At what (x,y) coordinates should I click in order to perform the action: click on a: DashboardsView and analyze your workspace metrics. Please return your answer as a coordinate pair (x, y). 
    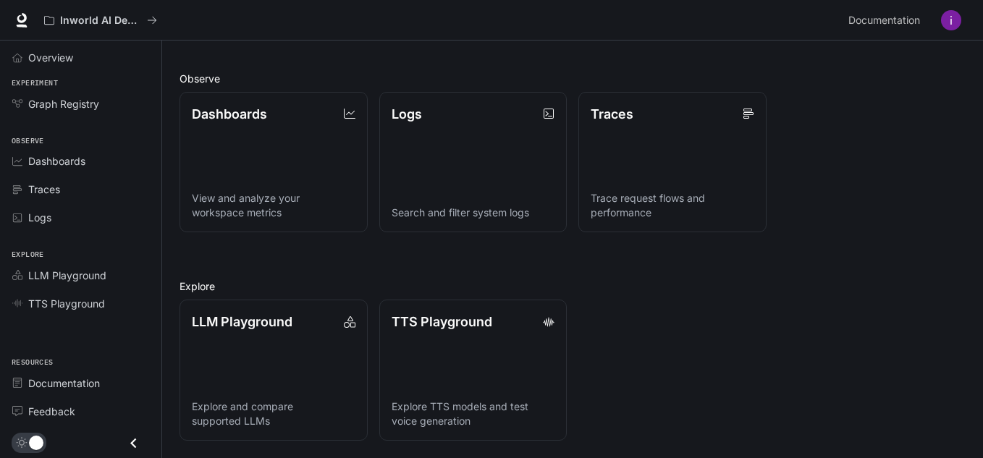
    Looking at the image, I should click on (274, 162).